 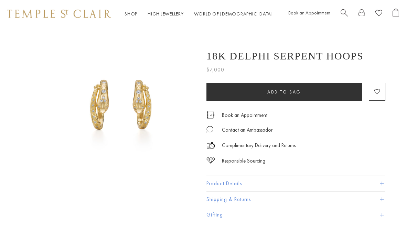 I want to click on a: ShopShop, so click(x=131, y=14).